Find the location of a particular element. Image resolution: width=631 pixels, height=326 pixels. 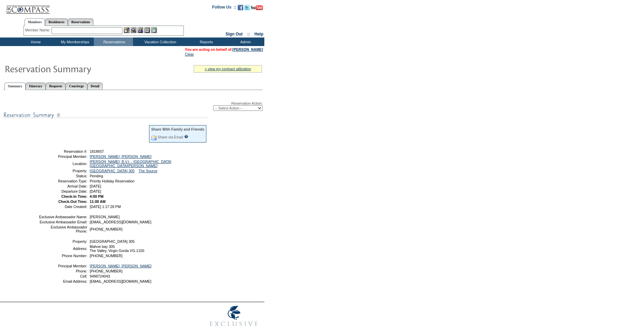

img: b_calculator.gif is located at coordinates (154, 30).